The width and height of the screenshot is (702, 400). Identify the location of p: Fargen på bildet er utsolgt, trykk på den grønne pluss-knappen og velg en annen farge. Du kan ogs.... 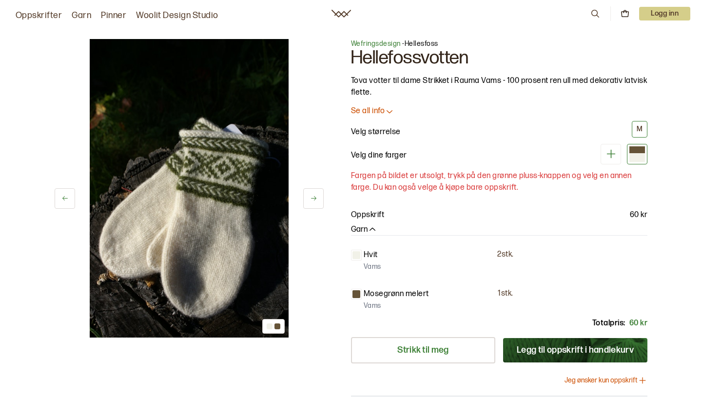
(499, 182).